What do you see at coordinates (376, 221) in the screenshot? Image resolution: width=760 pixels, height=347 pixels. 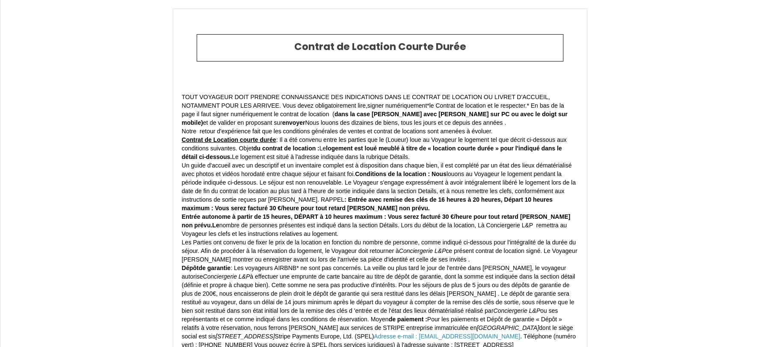 I see `strong: Entrée autonome à partir de 15 heures, DÉPART à 10 heures maximum : Vous serez facturé 30 €/heure...` at bounding box center [376, 221].